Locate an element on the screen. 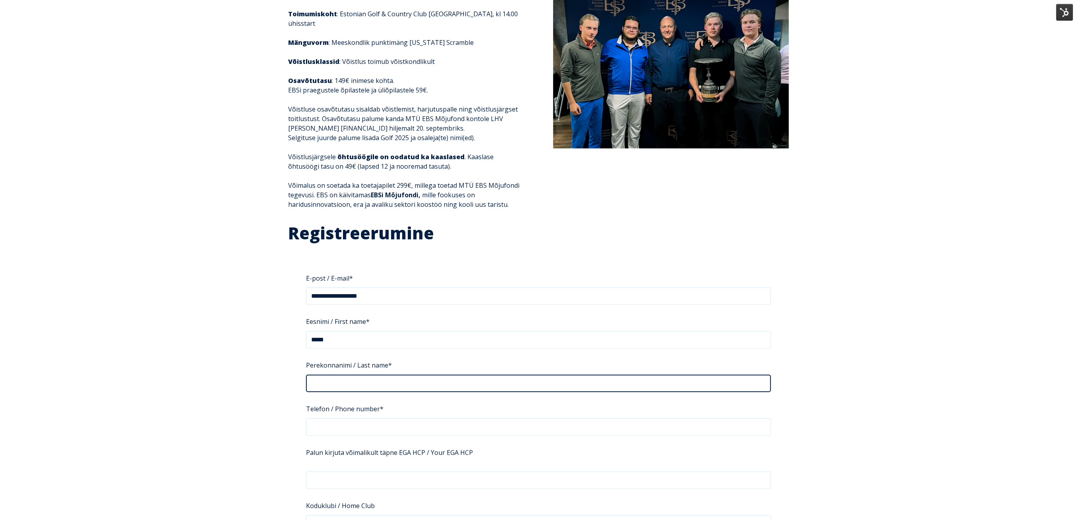 This screenshot has height=520, width=1077. span: Koduklubi / Home Club is located at coordinates (340, 506).